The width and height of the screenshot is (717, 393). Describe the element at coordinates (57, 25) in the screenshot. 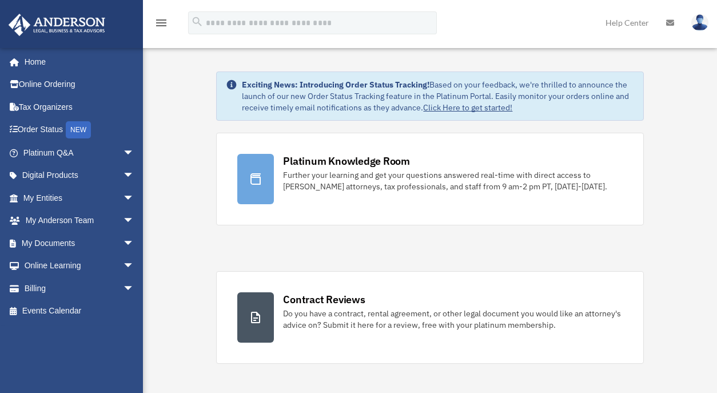

I see `img: Anderson Advisors Platinum Portal` at that location.